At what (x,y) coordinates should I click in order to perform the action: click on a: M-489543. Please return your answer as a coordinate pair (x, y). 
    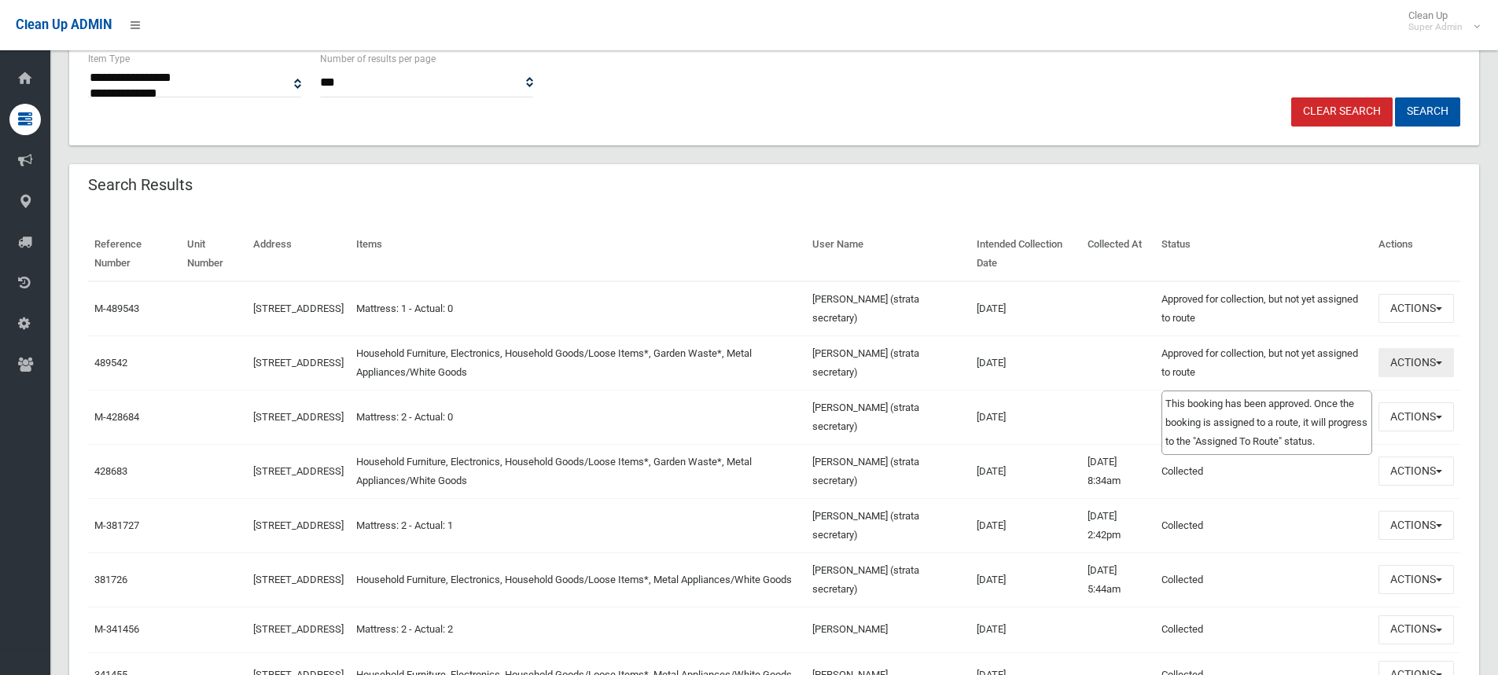
    Looking at the image, I should click on (116, 308).